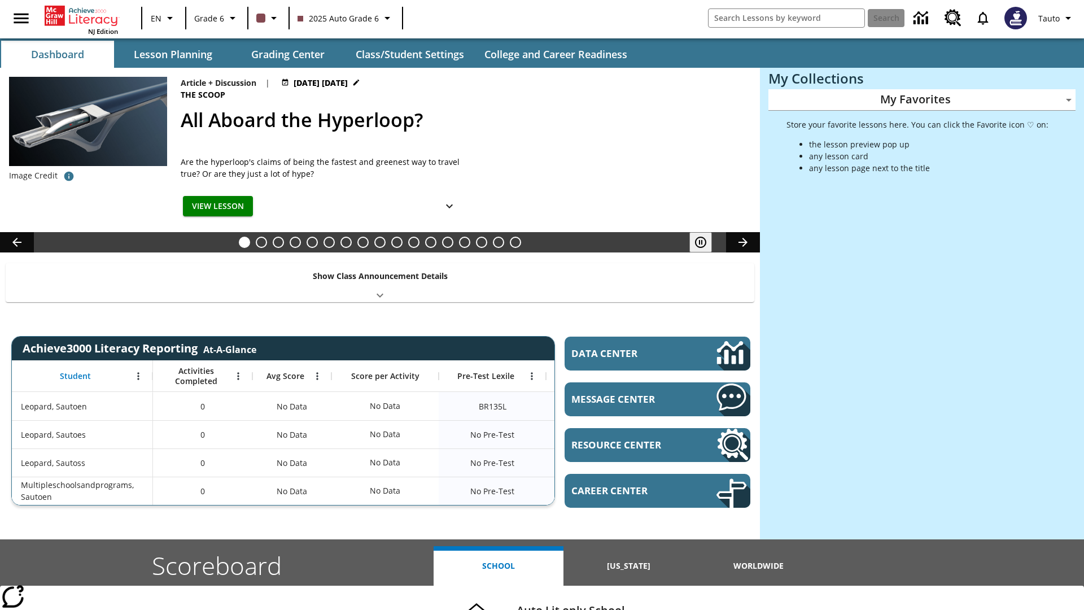  I want to click on button: Slide 13 Cooking Up Native Traditions, so click(448, 242).